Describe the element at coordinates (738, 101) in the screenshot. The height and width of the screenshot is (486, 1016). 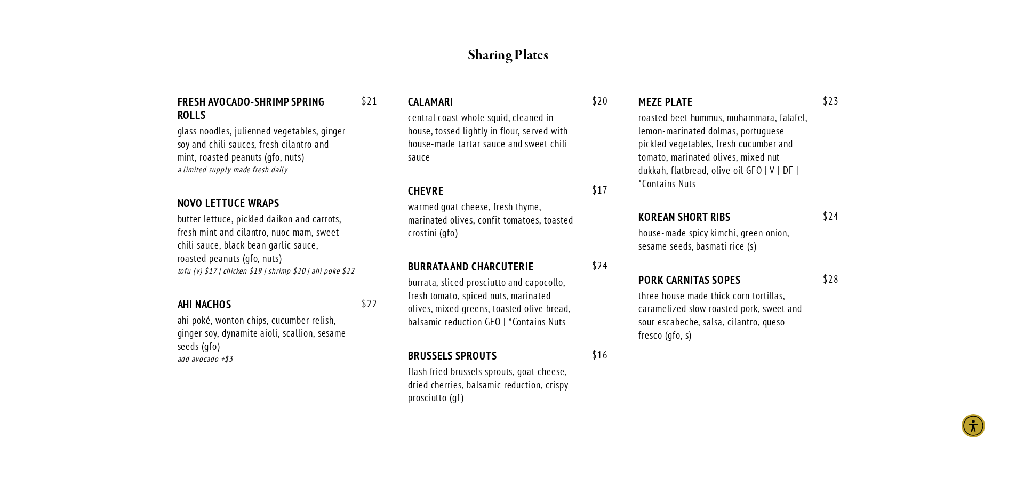
I see `div: MEZE PLATE` at that location.